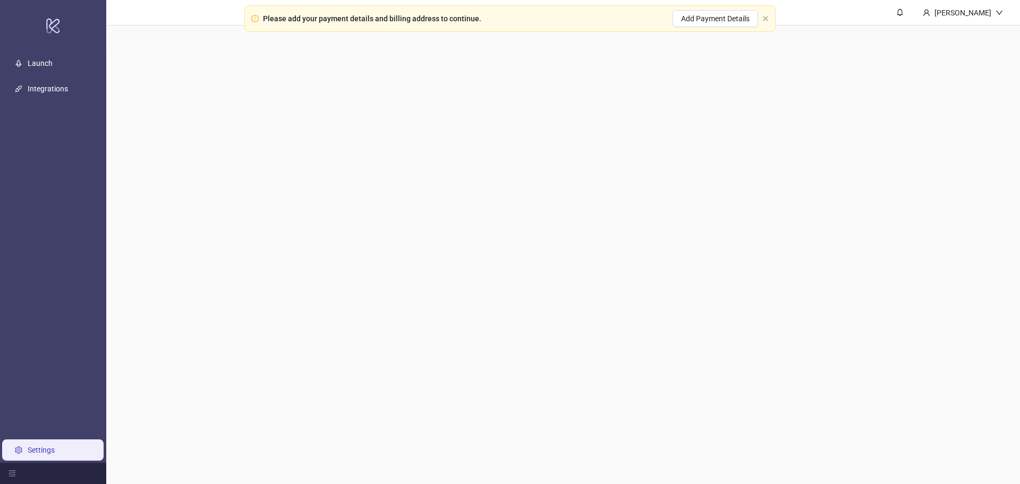  Describe the element at coordinates (41, 450) in the screenshot. I see `a: Settings` at that location.